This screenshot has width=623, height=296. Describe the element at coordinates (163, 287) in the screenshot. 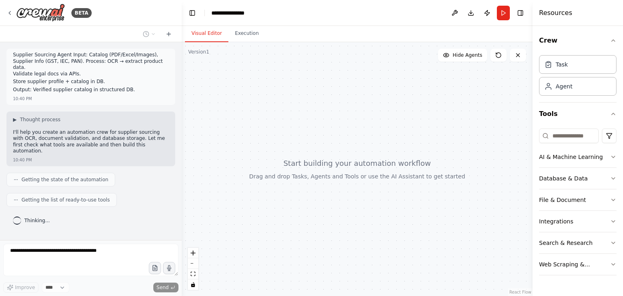

I see `span: Send` at that location.